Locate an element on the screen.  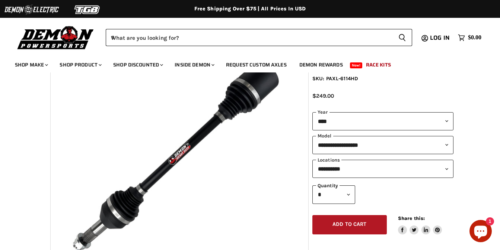
a: $0.00 is located at coordinates (469, 38).